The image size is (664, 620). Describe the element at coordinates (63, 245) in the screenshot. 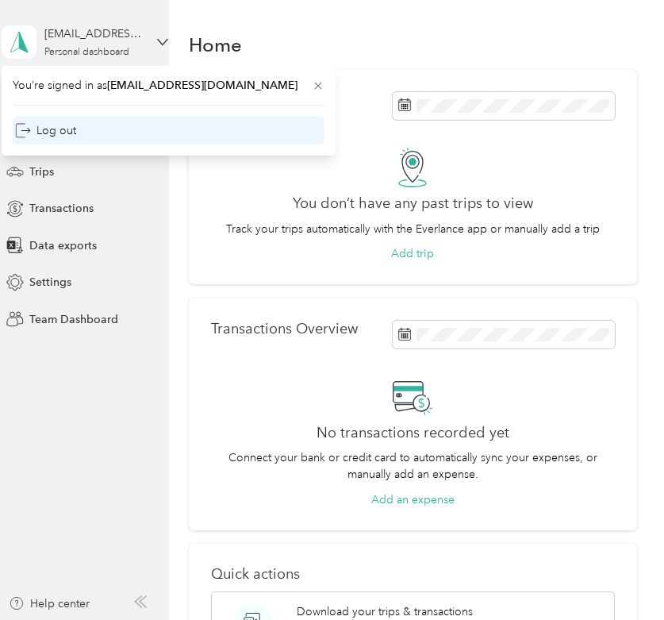

I see `span: Data exports` at that location.